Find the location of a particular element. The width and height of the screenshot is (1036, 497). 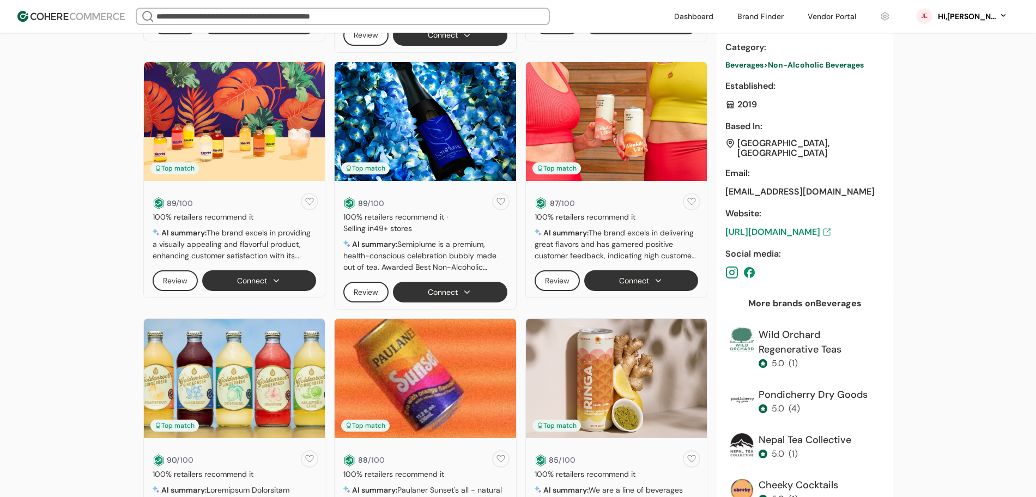

div: Nepal Tea Collective is located at coordinates (805, 440).